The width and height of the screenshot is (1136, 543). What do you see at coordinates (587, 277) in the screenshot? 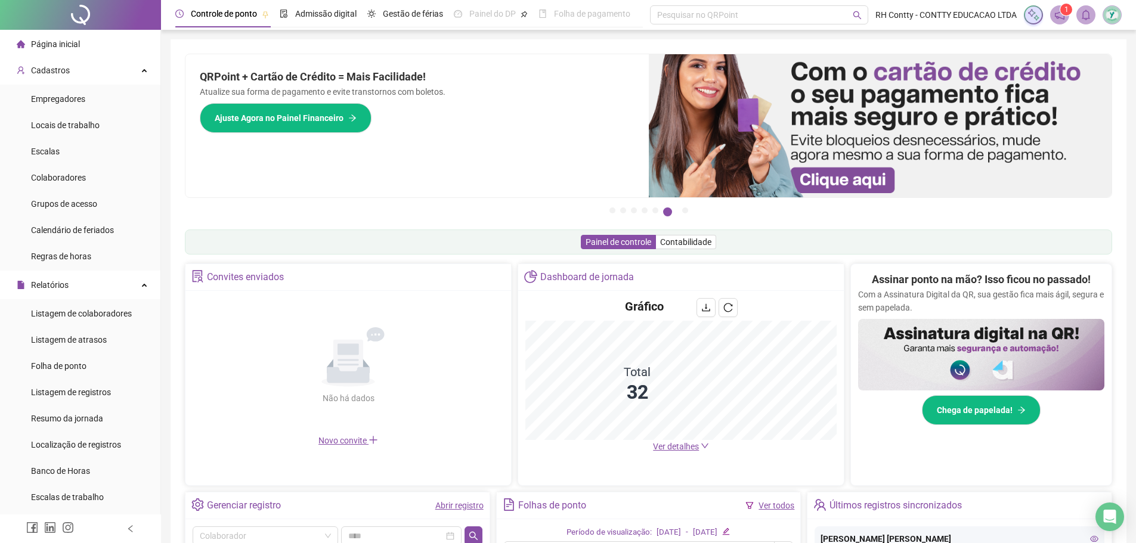
I see `div: Dashboard de jornada` at bounding box center [587, 277].